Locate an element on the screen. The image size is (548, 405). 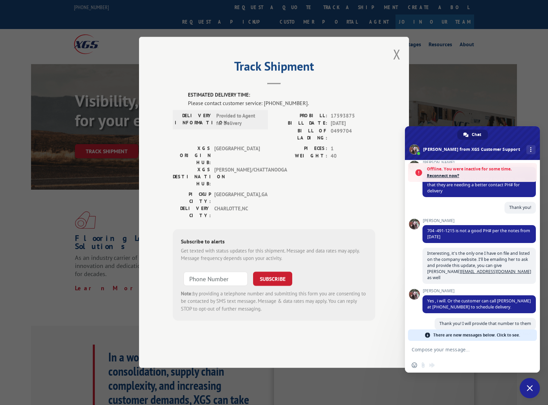
span: Offline. You were inactive for some time. is located at coordinates (480, 169).